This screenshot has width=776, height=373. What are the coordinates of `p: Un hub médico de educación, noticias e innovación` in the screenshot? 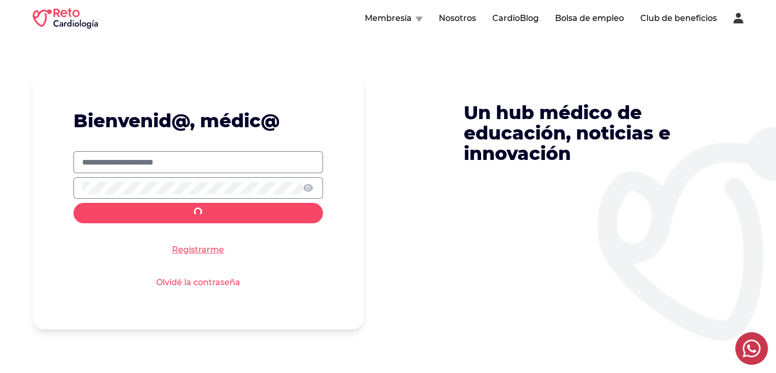 It's located at (578, 133).